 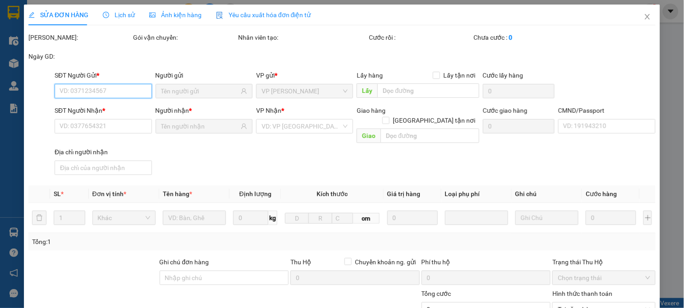 What do you see at coordinates (505, 111) in the screenshot?
I see `label: Cước giao hàng` at bounding box center [505, 111].